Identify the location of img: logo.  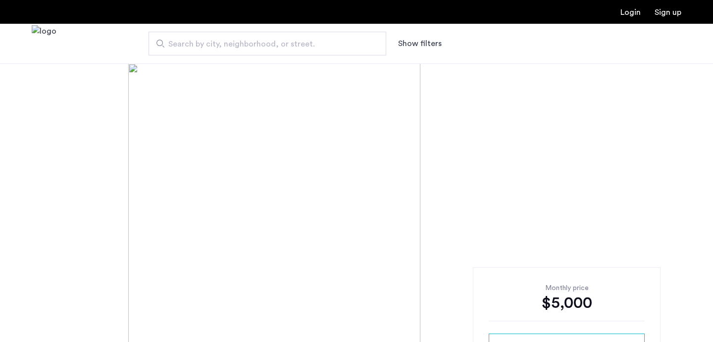
(44, 44).